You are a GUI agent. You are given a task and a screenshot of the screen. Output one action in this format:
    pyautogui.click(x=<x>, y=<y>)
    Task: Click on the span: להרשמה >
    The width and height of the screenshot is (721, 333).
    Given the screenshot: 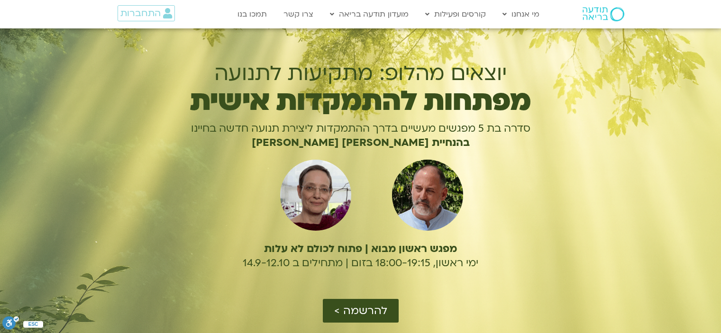 What is the action you would take?
    pyautogui.click(x=361, y=311)
    